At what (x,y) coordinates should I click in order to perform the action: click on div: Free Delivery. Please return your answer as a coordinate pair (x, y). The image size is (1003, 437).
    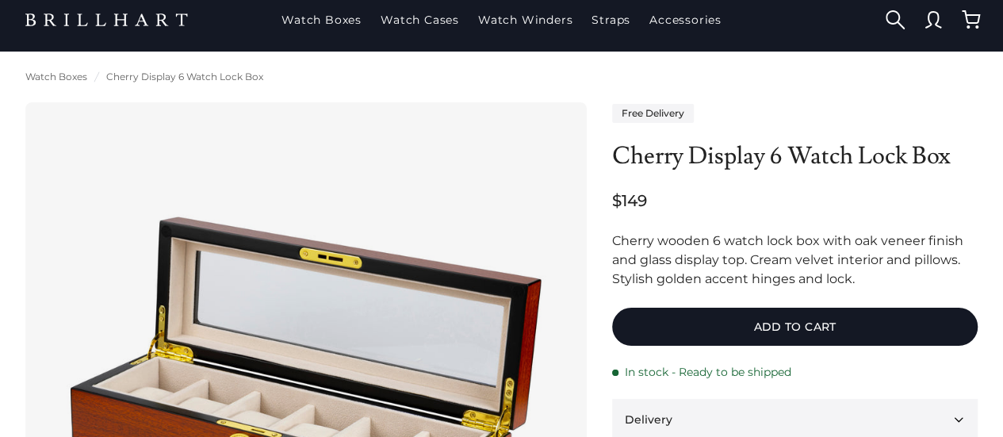
    Looking at the image, I should click on (652, 113).